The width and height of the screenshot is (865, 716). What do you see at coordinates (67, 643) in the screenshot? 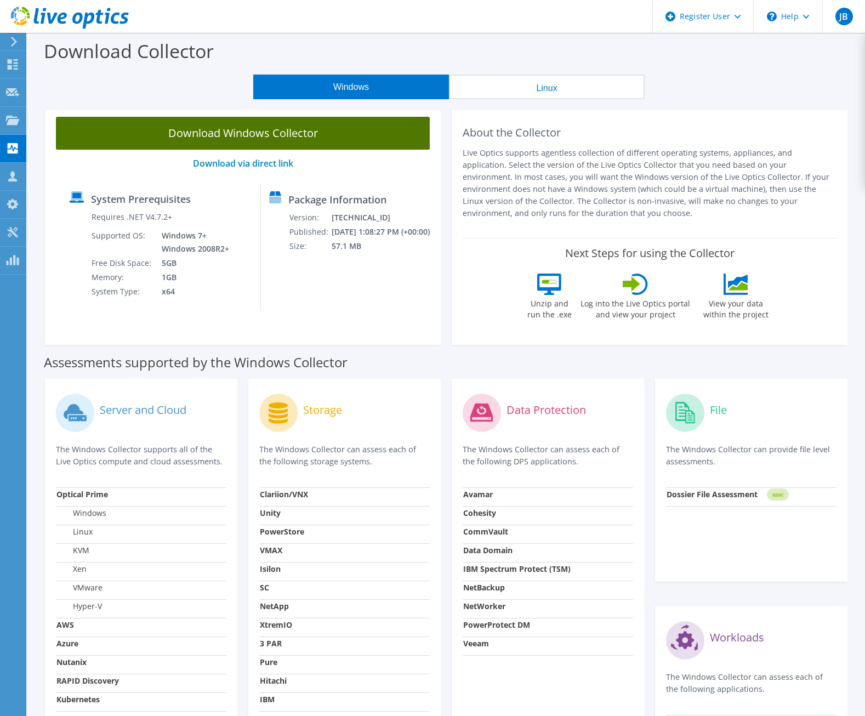
I see `strong: Azure` at bounding box center [67, 643].